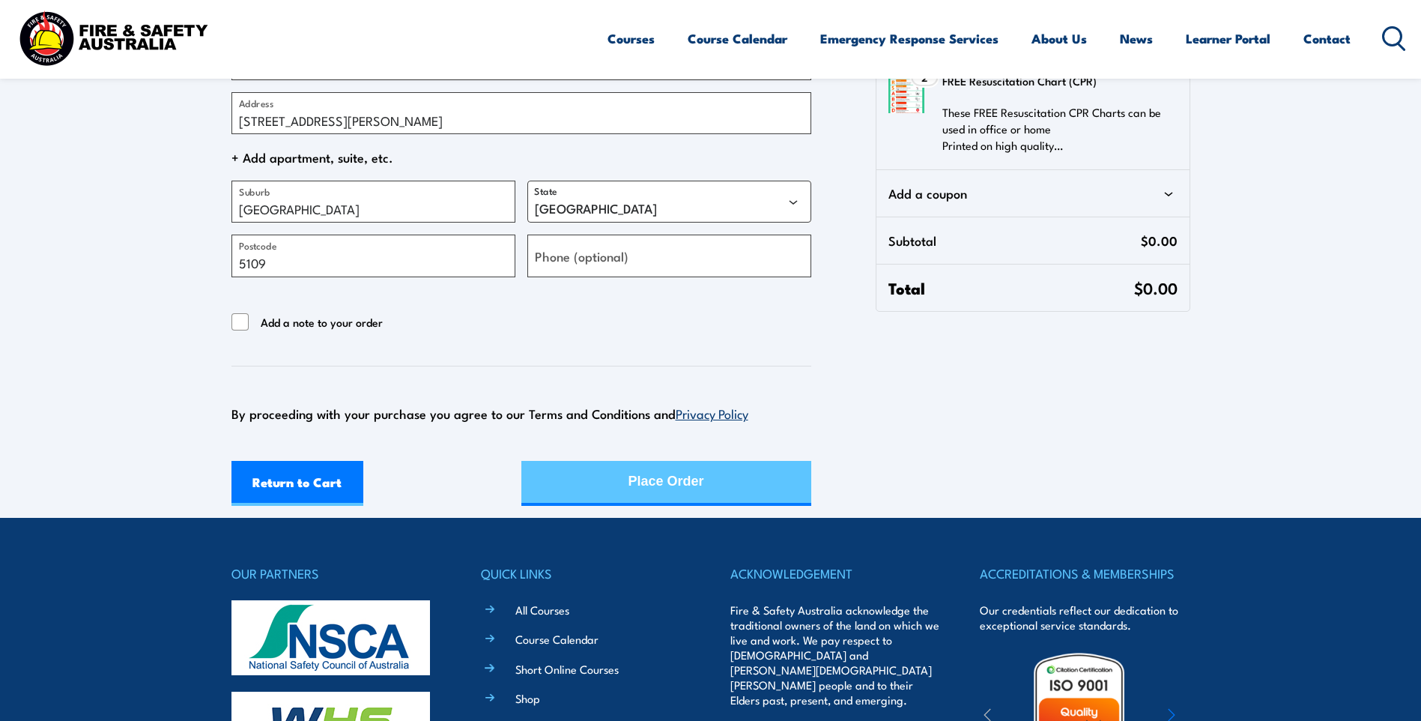 The image size is (1421, 721). I want to click on span: 2, so click(925, 77).